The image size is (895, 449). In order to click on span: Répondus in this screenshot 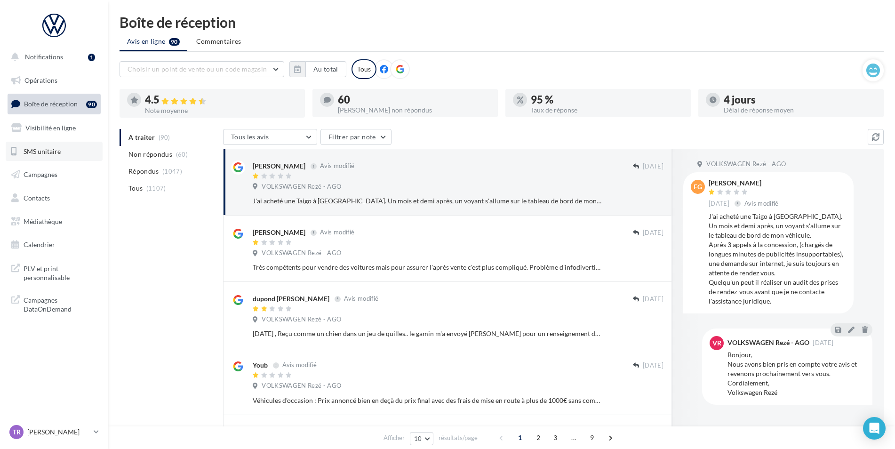, I will do `click(144, 171)`.